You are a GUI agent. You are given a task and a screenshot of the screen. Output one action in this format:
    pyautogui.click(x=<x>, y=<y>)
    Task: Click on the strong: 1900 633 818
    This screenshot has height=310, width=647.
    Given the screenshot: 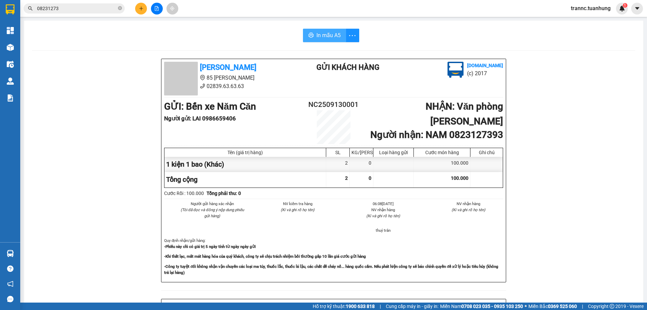 What is the action you would take?
    pyautogui.click(x=360, y=306)
    